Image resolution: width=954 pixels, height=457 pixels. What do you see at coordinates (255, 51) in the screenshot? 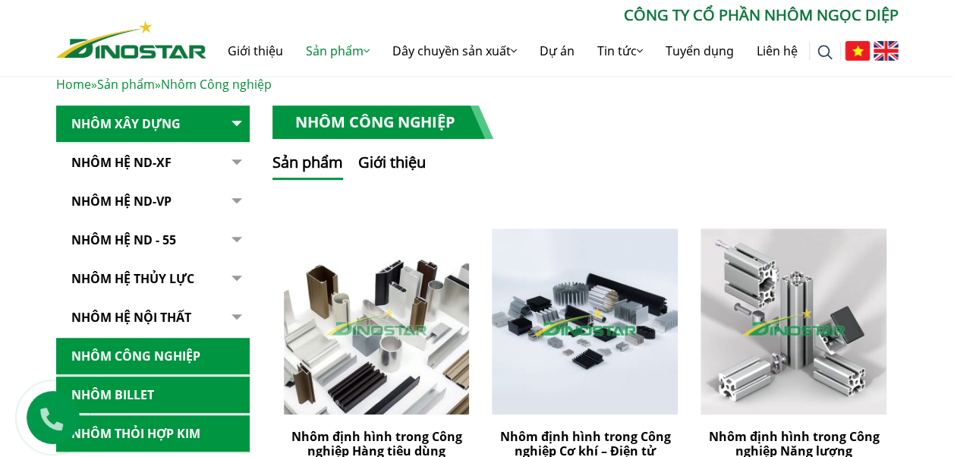
I see `a: Giới thiệu` at bounding box center [255, 51].